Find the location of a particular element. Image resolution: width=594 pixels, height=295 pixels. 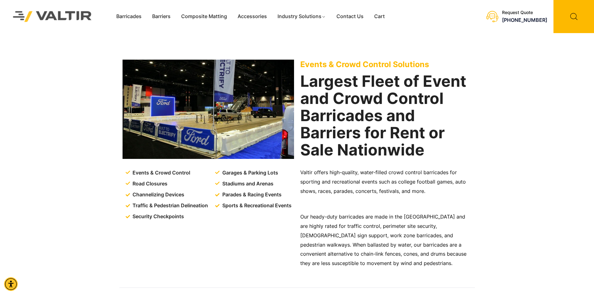

p: Events & Crowd Control Solutions is located at coordinates (386, 64).